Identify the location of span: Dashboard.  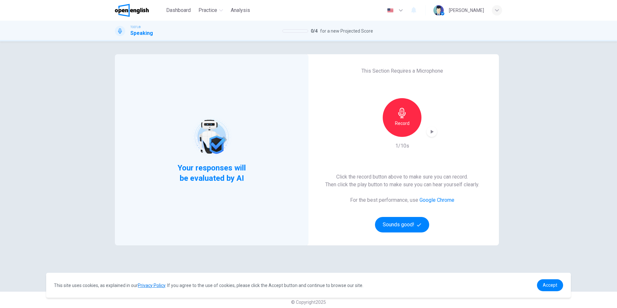
(178, 10).